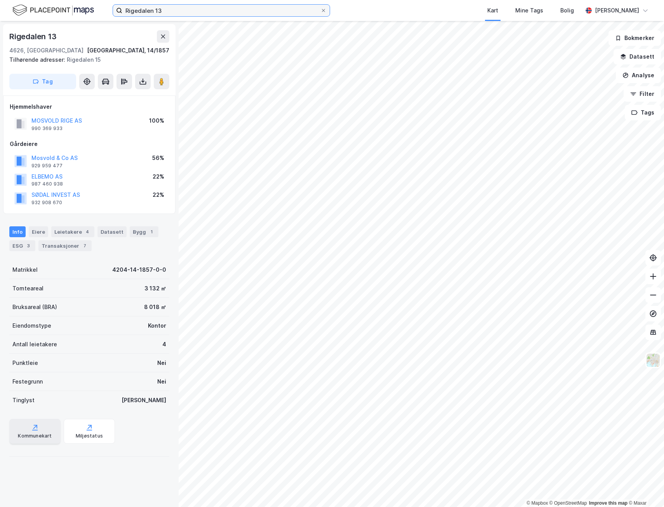 This screenshot has width=664, height=507. What do you see at coordinates (645, 489) in the screenshot?
I see `div: Chat Widget` at bounding box center [645, 489].